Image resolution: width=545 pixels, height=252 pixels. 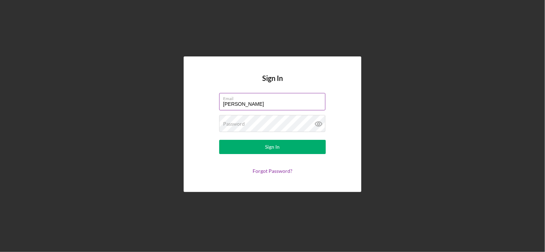 What do you see at coordinates (273, 147) in the screenshot?
I see `div: Sign In` at bounding box center [273, 147].